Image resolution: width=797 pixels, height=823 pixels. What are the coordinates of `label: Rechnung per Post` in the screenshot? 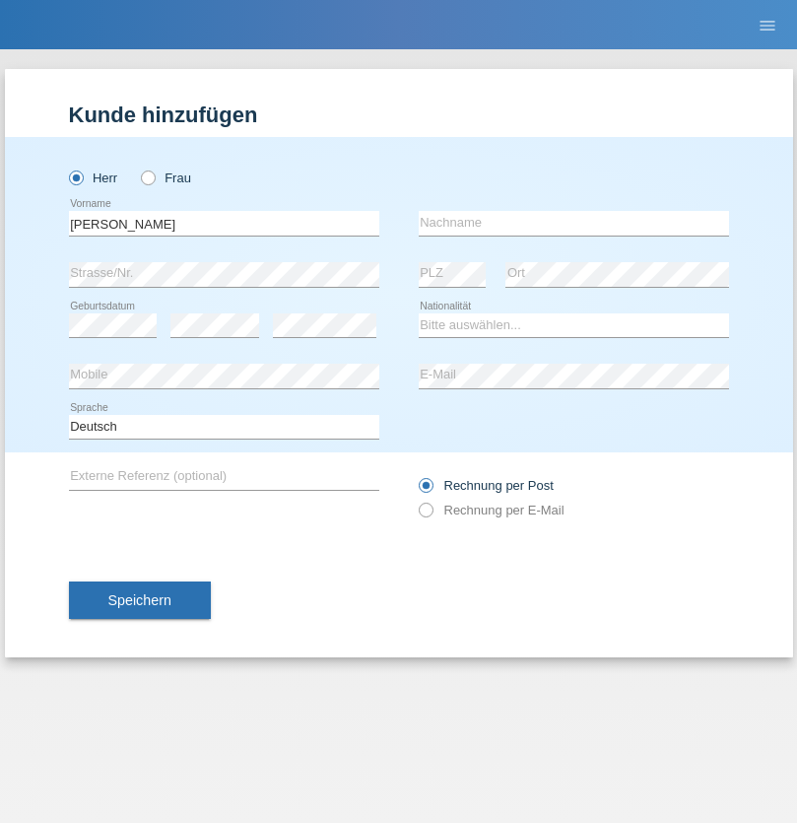 It's located at (486, 485).